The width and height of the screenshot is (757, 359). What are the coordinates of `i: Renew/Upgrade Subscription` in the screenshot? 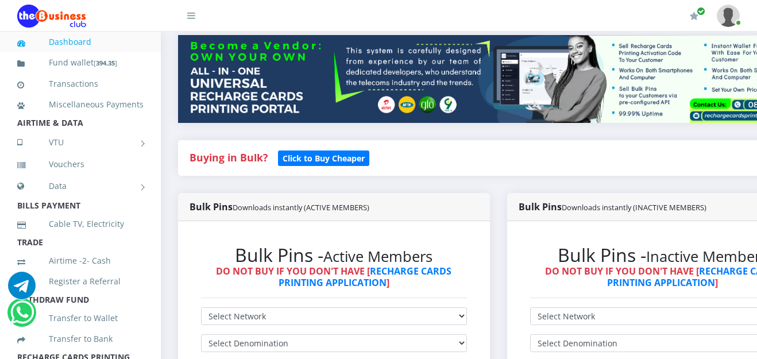 It's located at (694, 16).